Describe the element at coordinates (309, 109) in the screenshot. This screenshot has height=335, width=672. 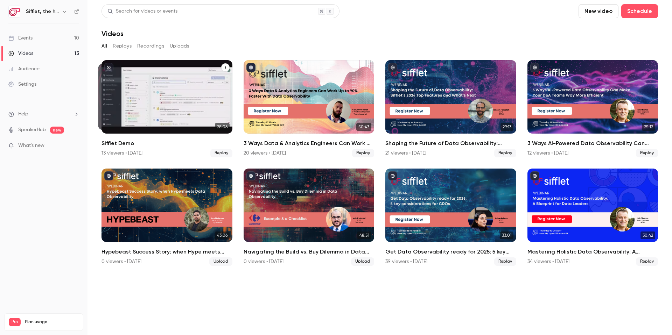
I see `a: 50:433 Ways Data & Analytics Engineers Can Work Up to 90% Faster With Data Observability20 viewer...` at that location.